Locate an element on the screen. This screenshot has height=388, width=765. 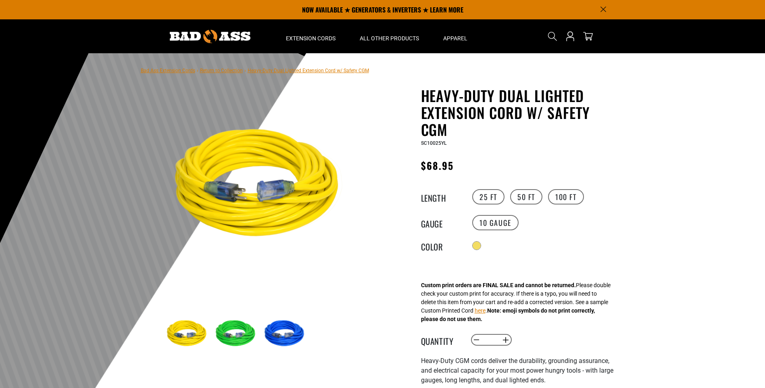
button: here is located at coordinates (480, 310).